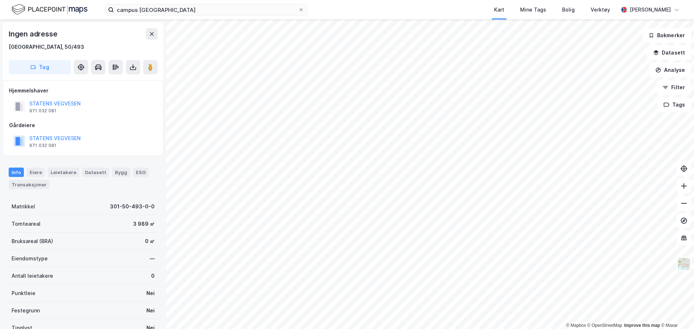 This screenshot has height=329, width=694. What do you see at coordinates (23, 207) in the screenshot?
I see `div: Matrikkel` at bounding box center [23, 207].